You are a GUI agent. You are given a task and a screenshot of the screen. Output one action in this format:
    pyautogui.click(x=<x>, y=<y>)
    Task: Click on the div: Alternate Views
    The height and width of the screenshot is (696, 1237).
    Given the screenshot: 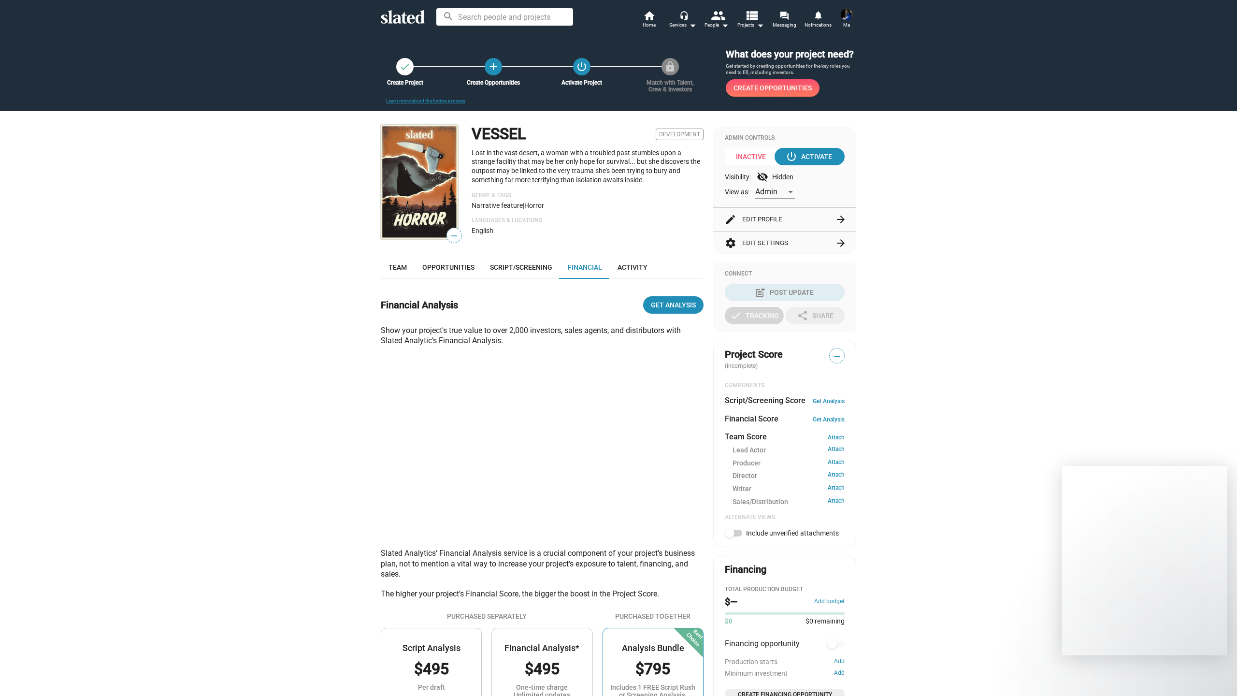 What is the action you would take?
    pyautogui.click(x=785, y=518)
    